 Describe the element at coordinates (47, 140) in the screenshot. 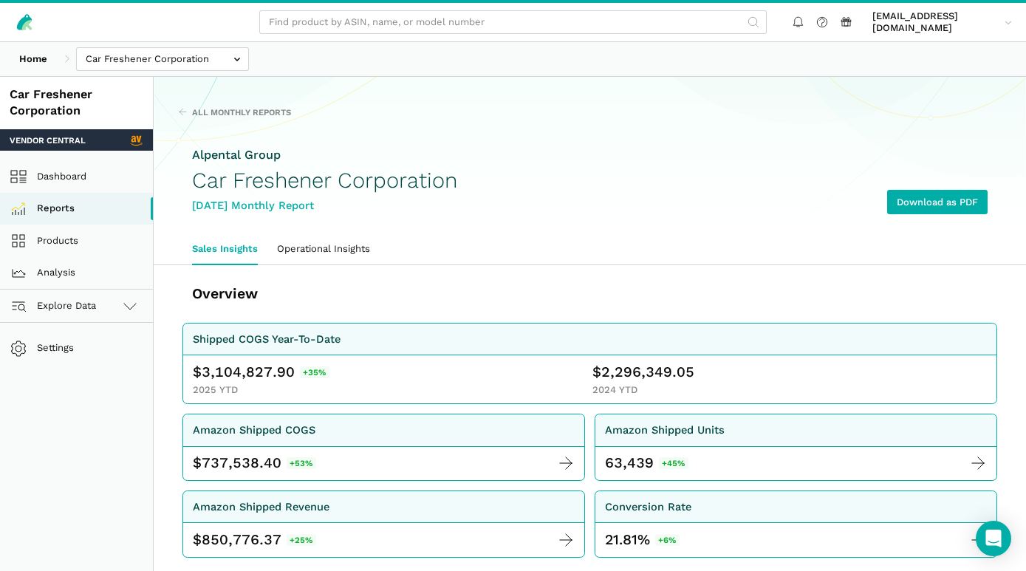

I see `span: Vendor Central` at that location.